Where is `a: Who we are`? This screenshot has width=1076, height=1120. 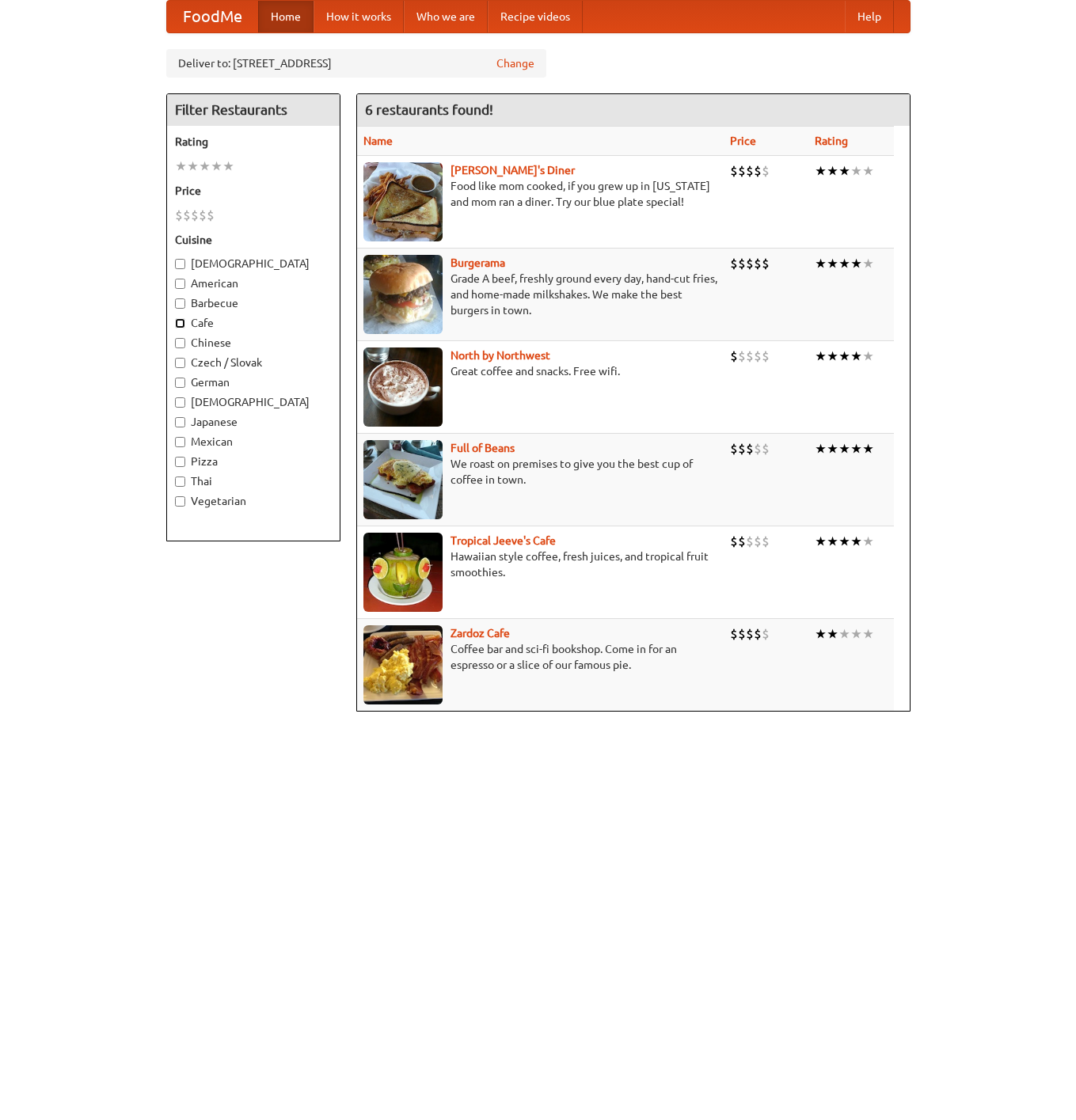 a: Who we are is located at coordinates (446, 16).